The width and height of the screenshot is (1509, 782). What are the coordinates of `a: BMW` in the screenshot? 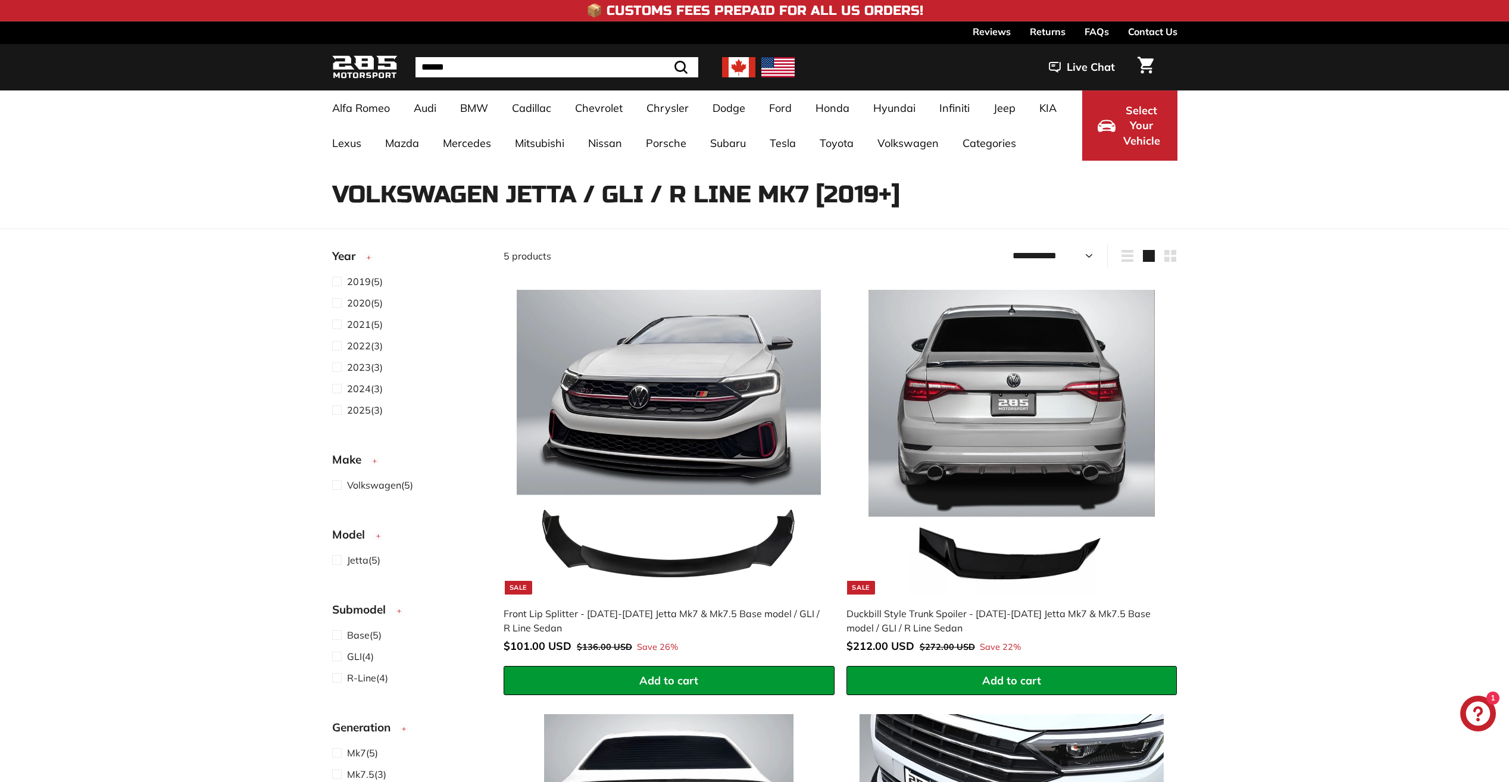 It's located at (474, 108).